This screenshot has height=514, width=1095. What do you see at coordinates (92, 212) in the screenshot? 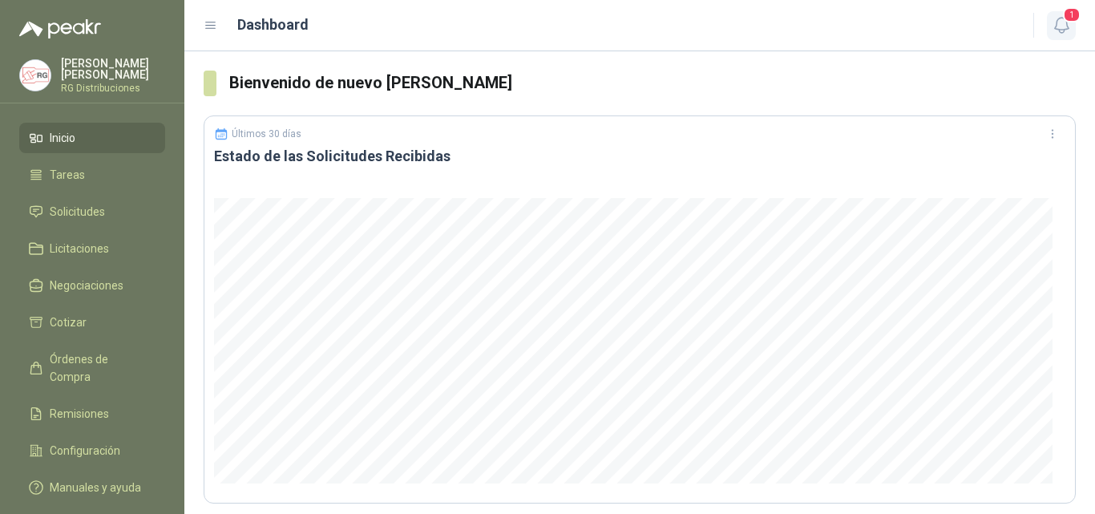
I see `a: Solicitudes` at bounding box center [92, 212].